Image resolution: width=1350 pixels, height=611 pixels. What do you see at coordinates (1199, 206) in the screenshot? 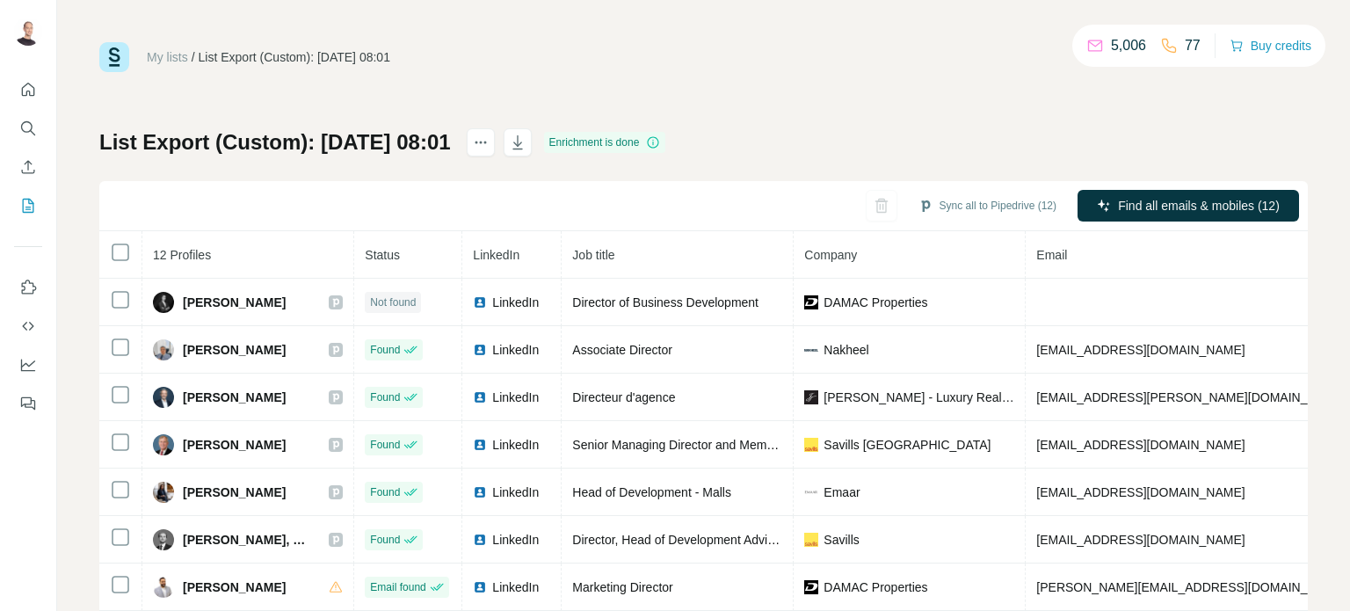
I see `span: Find all emails & mobiles (12)` at bounding box center [1199, 206].